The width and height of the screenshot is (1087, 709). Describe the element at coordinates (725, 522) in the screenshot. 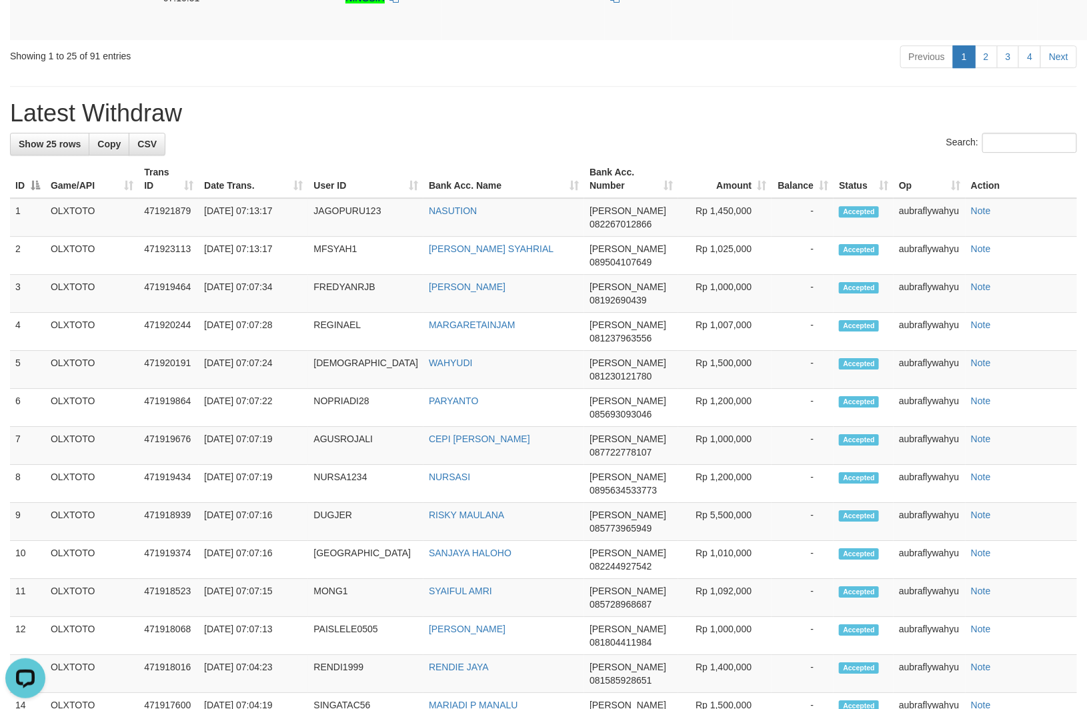

I see `td: Rp 5,500,000` at that location.